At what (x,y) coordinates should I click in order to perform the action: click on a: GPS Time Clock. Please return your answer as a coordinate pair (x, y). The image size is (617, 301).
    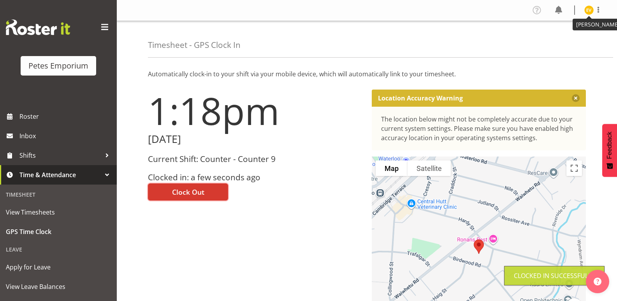
    Looking at the image, I should click on (58, 232).